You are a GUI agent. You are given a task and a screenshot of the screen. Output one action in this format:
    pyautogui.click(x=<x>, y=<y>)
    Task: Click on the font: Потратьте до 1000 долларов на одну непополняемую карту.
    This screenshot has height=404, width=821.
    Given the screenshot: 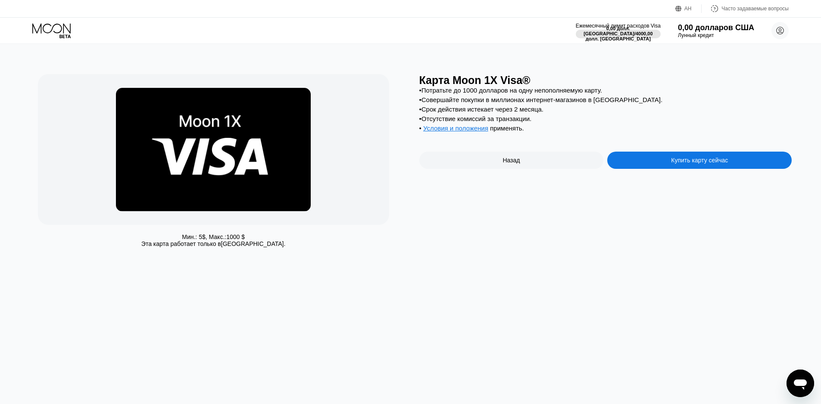 What is the action you would take?
    pyautogui.click(x=512, y=90)
    